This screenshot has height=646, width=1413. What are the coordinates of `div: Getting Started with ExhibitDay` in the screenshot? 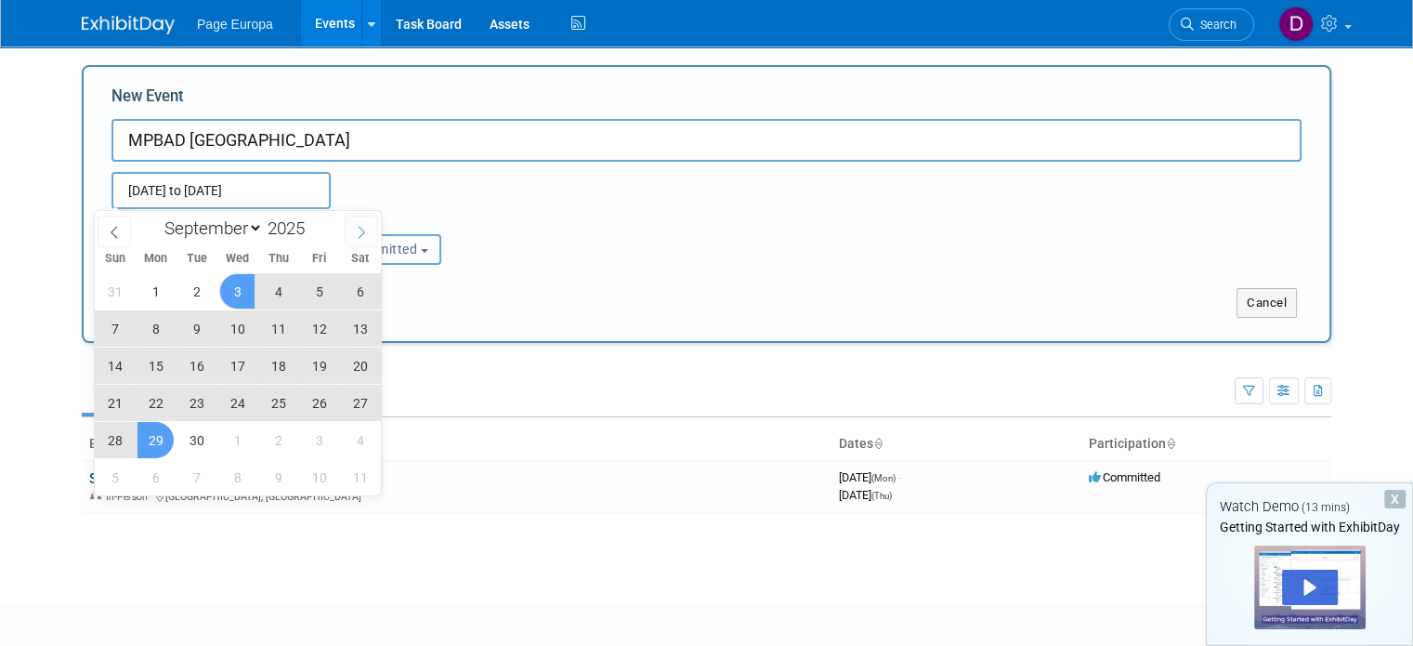 It's located at (1309, 527).